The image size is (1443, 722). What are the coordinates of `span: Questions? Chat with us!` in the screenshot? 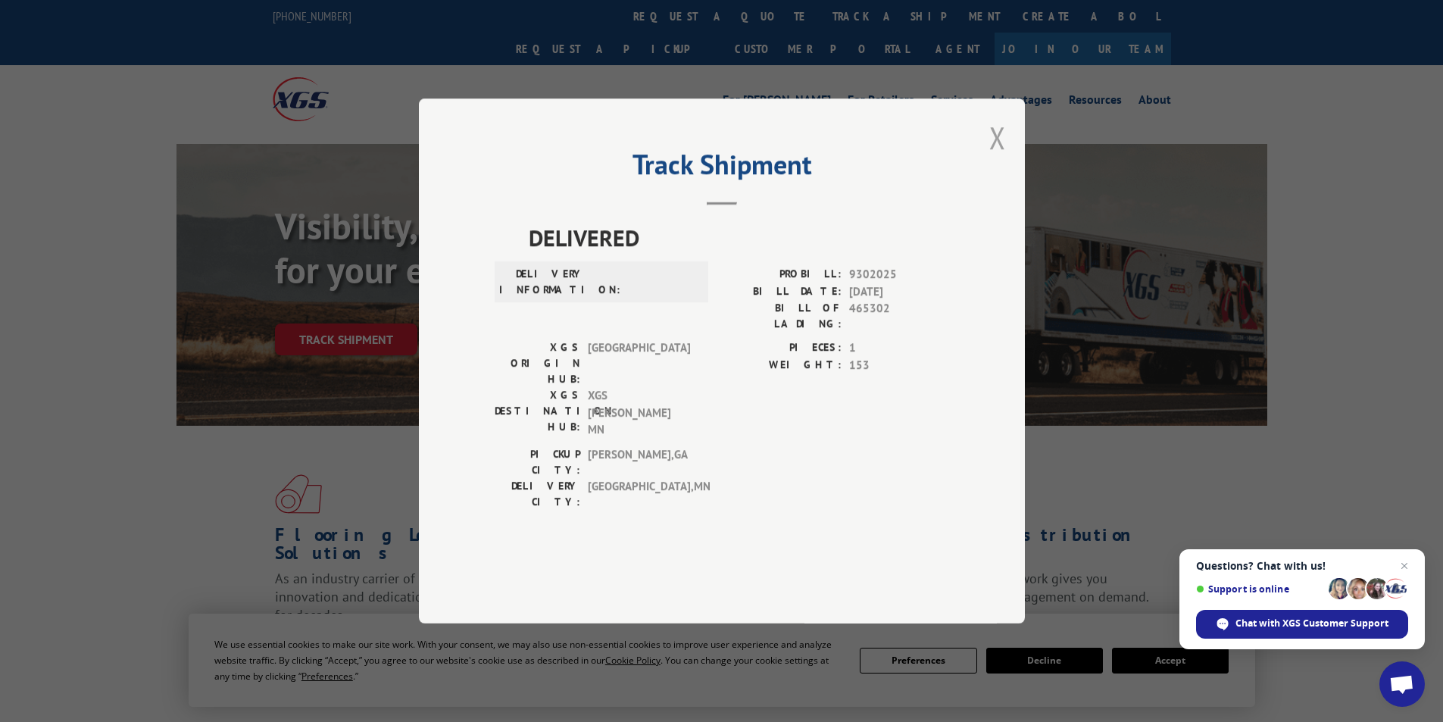 It's located at (1303, 566).